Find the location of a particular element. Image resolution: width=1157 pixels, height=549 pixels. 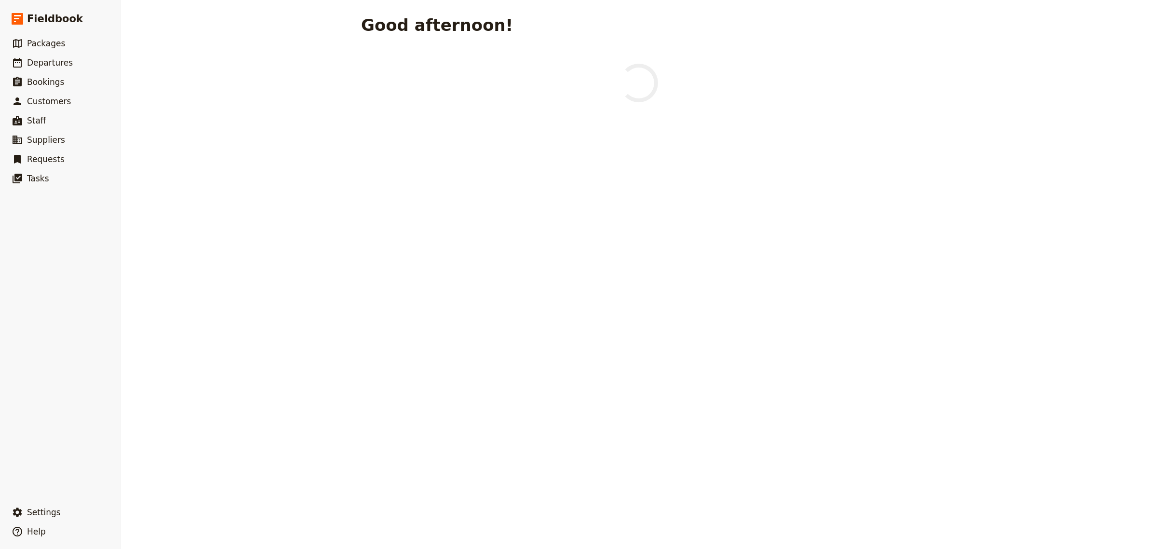

span: Fieldbook is located at coordinates (55, 19).